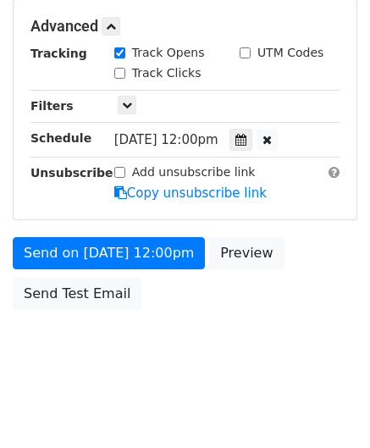  Describe the element at coordinates (61, 138) in the screenshot. I see `strong: Schedule` at that location.